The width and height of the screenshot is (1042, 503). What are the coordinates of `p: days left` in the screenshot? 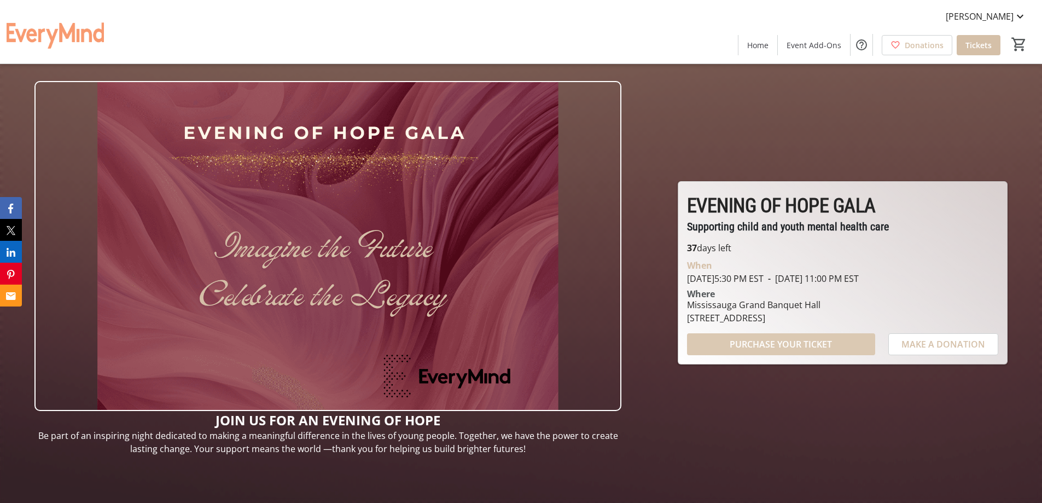 It's located at (842, 248).